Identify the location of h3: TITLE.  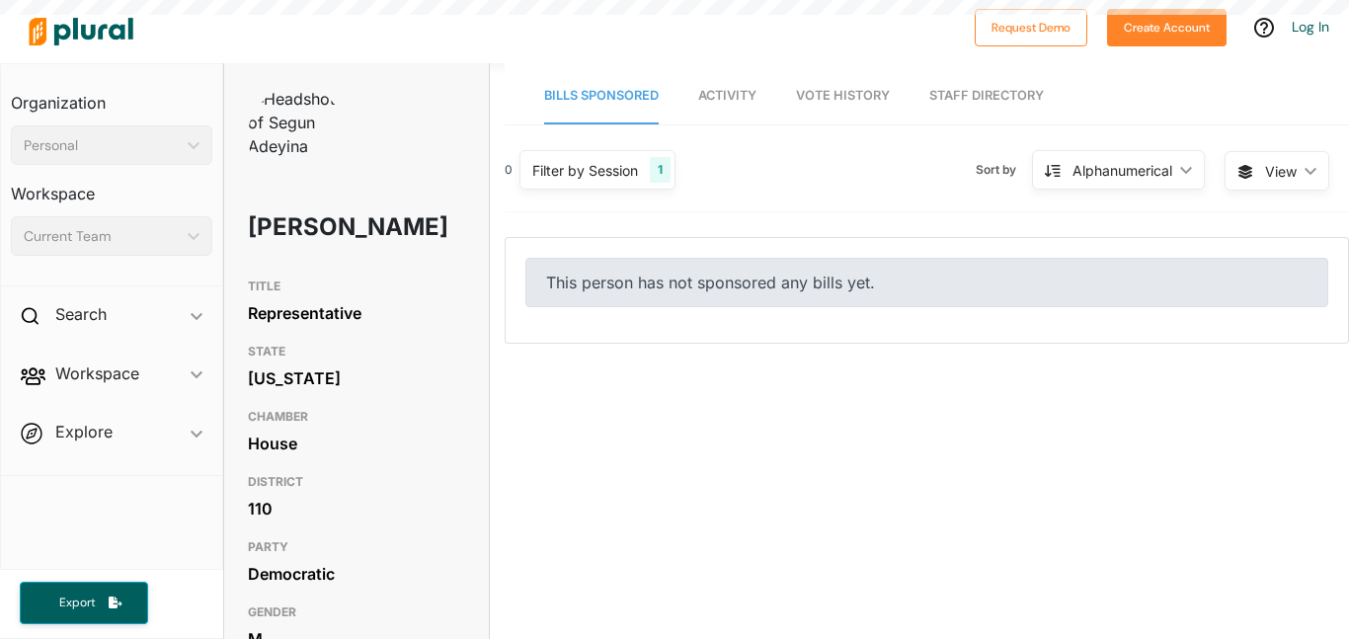
(357, 286).